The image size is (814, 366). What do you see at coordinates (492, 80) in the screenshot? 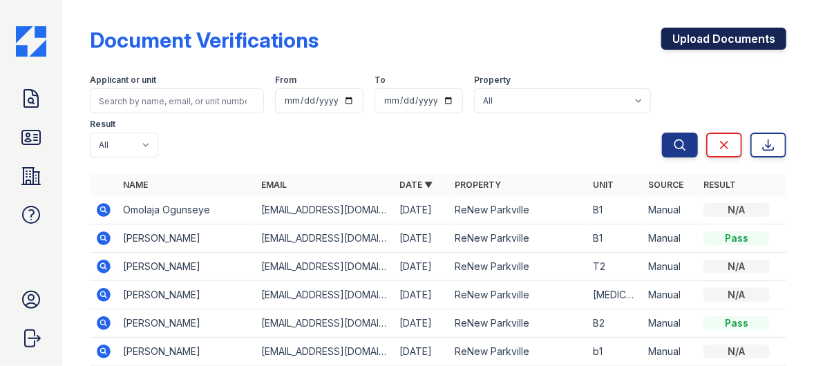
I see `label: Property` at bounding box center [492, 80].